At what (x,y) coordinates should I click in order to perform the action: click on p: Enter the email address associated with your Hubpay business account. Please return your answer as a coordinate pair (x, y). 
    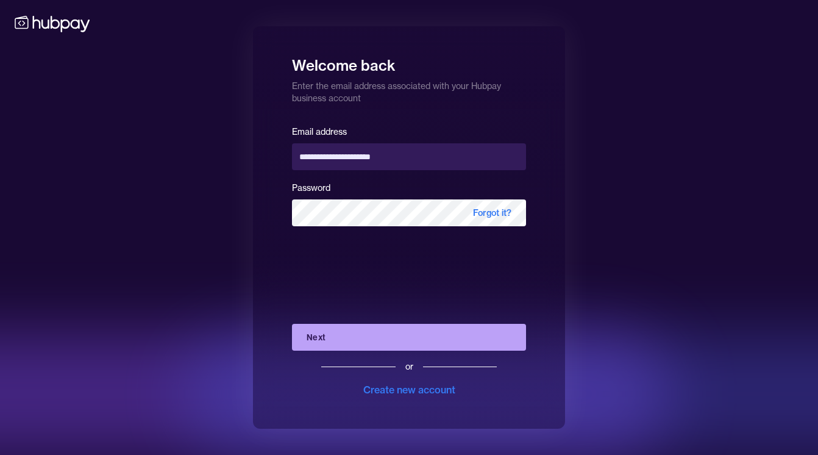
    Looking at the image, I should click on (409, 90).